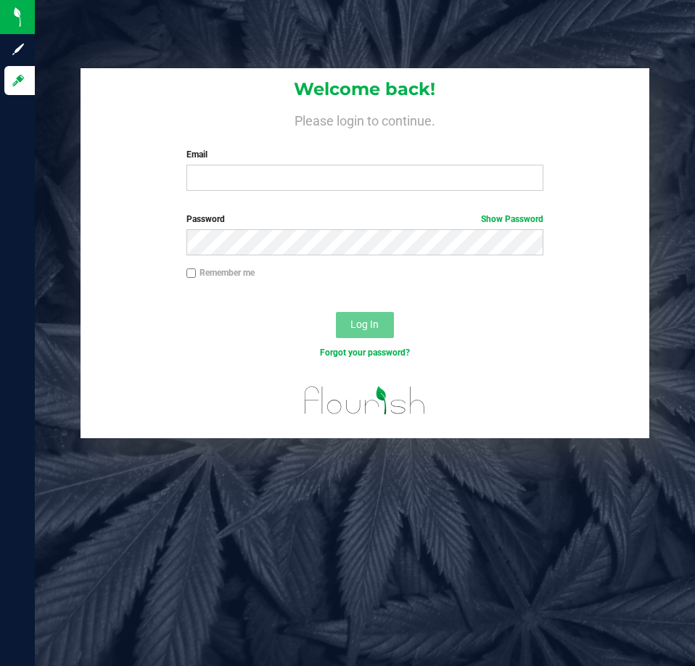 This screenshot has width=695, height=666. Describe the element at coordinates (364, 119) in the screenshot. I see `h4: Please login to continue.` at that location.